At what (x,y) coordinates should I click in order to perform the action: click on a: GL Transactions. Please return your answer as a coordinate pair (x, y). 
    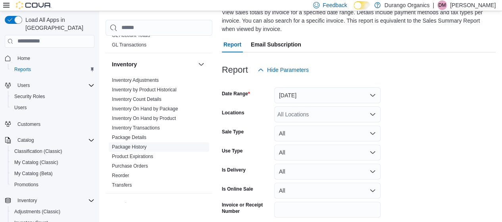
    Looking at the image, I should click on (129, 45).